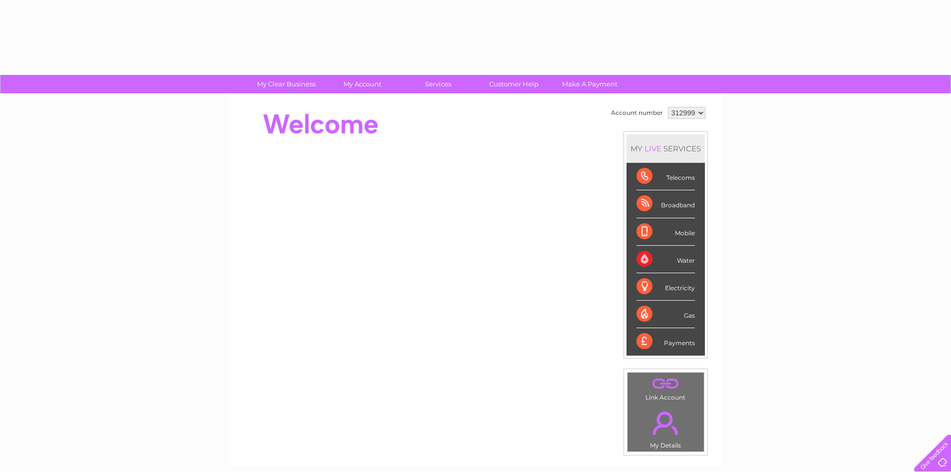  Describe the element at coordinates (665, 204) in the screenshot. I see `div: Broadband` at that location.